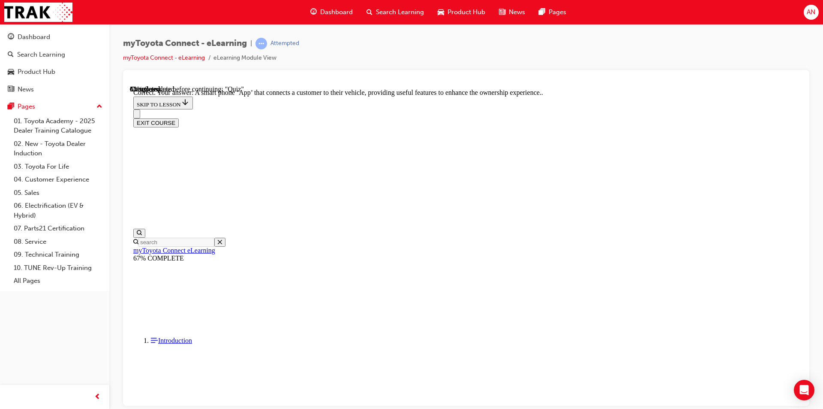 The image size is (823, 409). What do you see at coordinates (97, 397) in the screenshot?
I see `span: prev-icon` at bounding box center [97, 397].